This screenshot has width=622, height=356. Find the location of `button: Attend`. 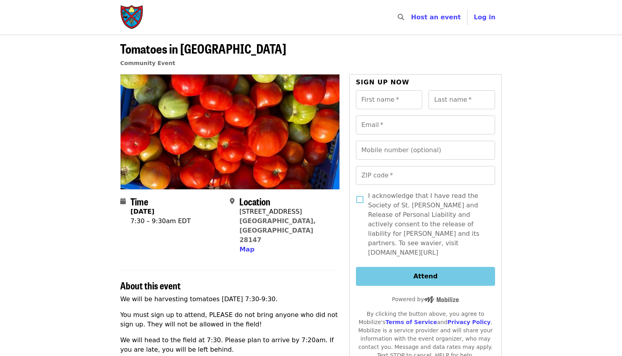

button: Attend is located at coordinates (425, 276).